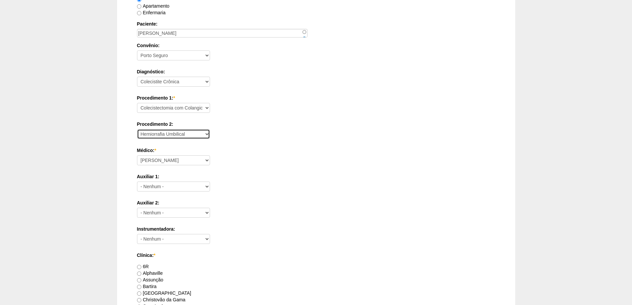  Describe the element at coordinates (143, 267) in the screenshot. I see `label: 6R` at that location.